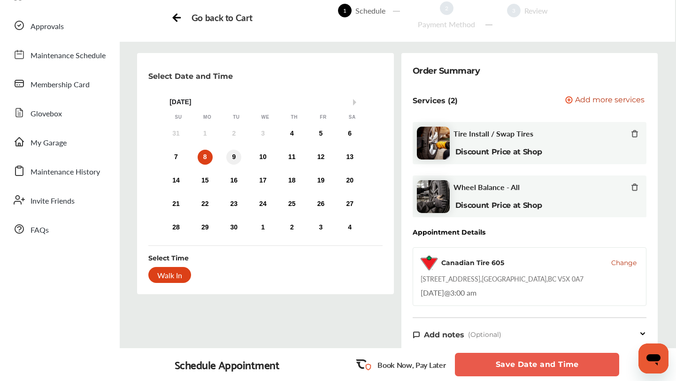 This screenshot has height=381, width=676. I want to click on div: Schedule Appointment, so click(227, 365).